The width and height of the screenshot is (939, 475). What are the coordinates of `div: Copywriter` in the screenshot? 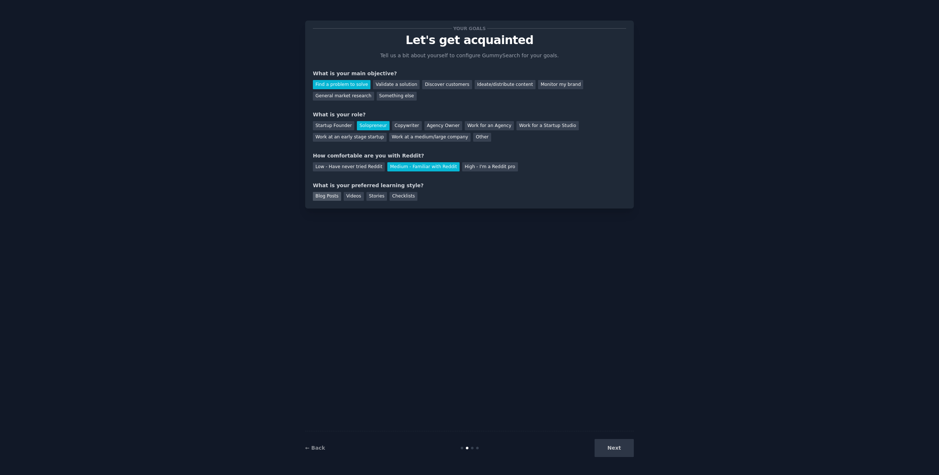 It's located at (407, 125).